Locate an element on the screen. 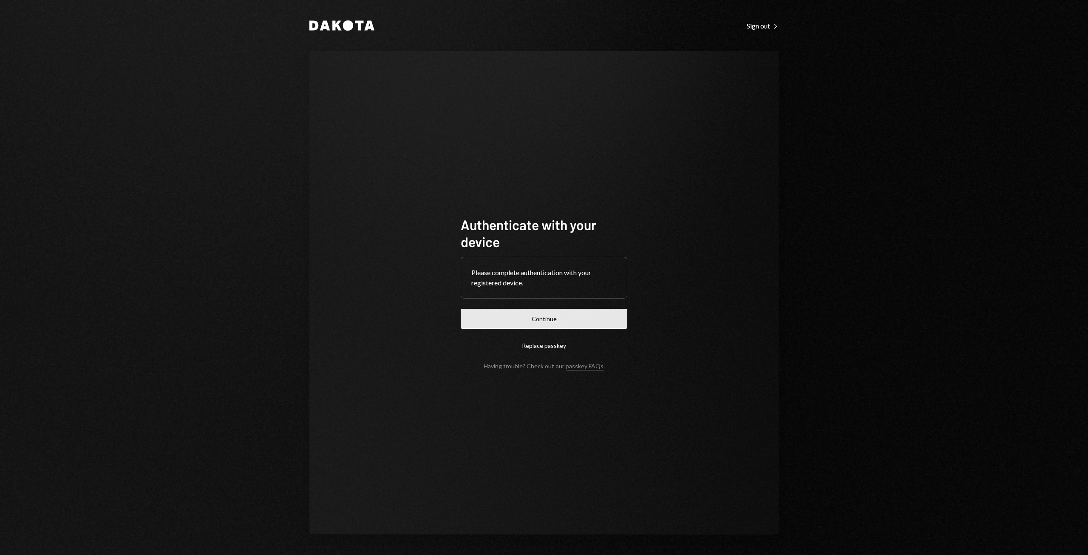 This screenshot has width=1088, height=555. div: Having trouble? Check out our . is located at coordinates (544, 366).